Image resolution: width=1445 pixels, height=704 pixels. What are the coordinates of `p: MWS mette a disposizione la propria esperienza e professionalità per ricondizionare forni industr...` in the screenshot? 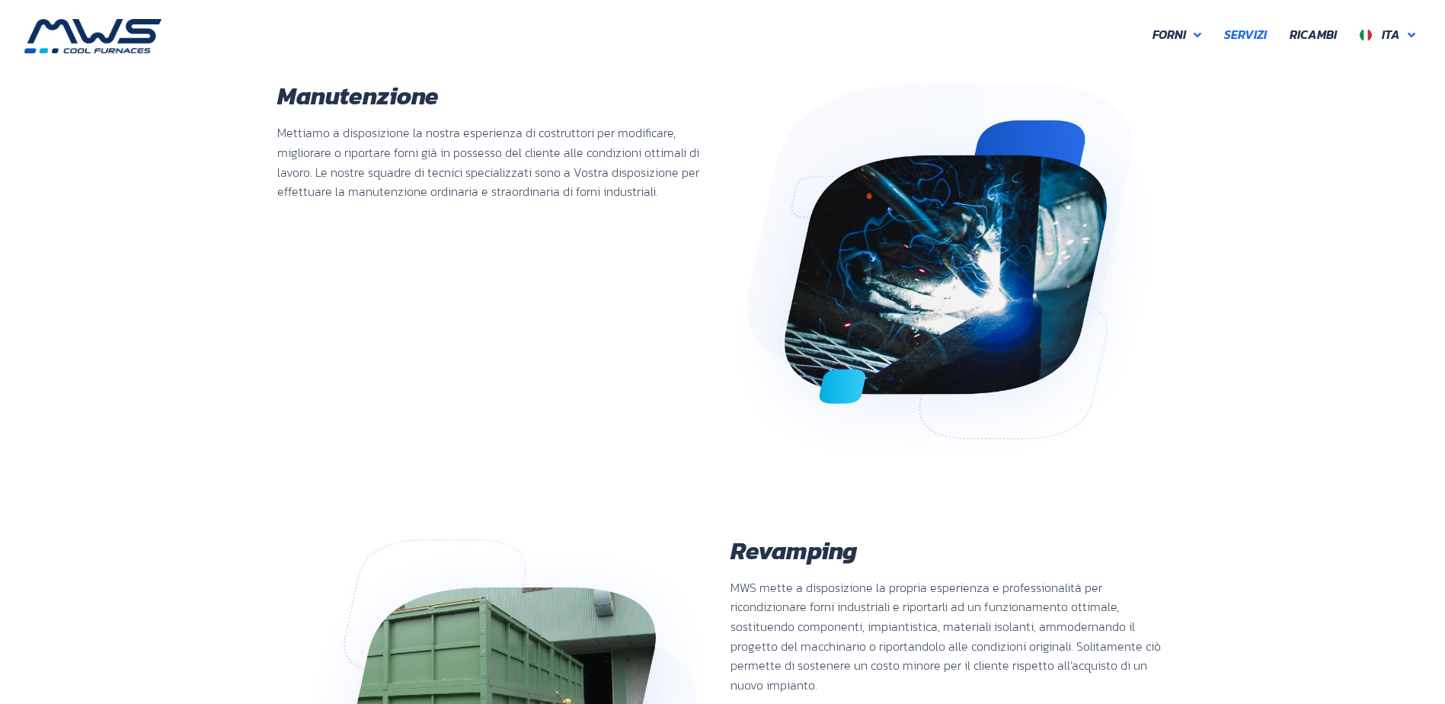 It's located at (945, 637).